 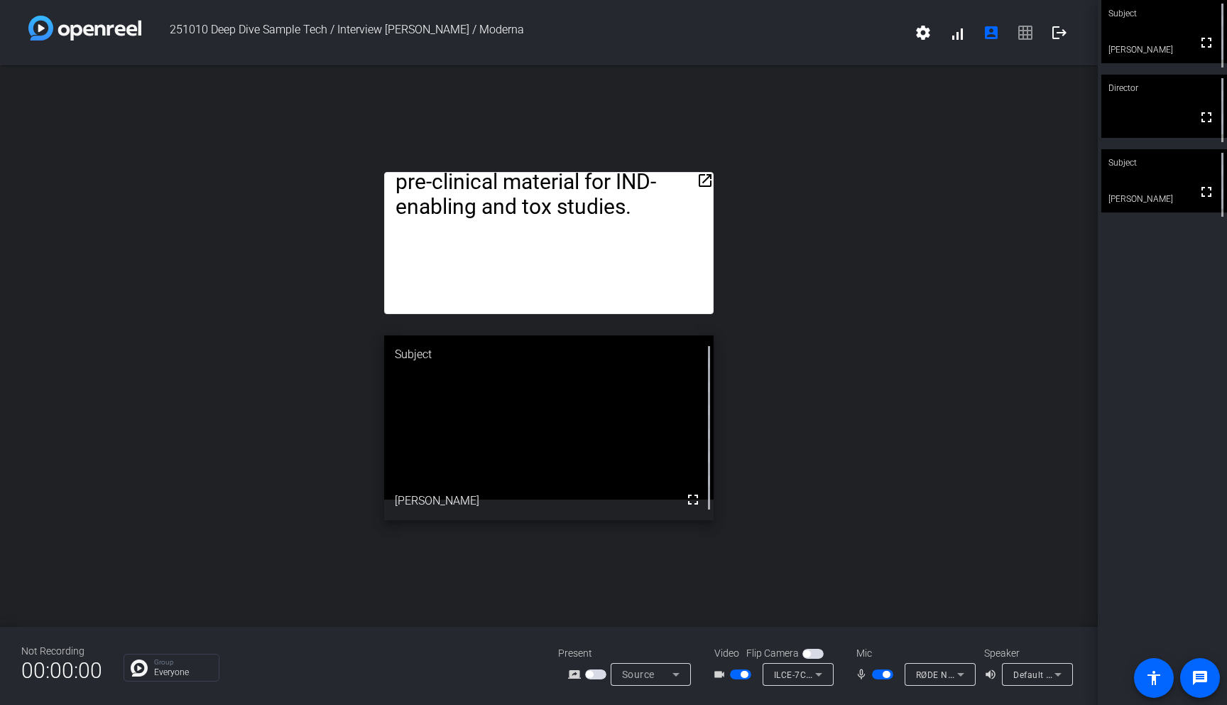 I want to click on mat-icon: volume_up, so click(x=993, y=674).